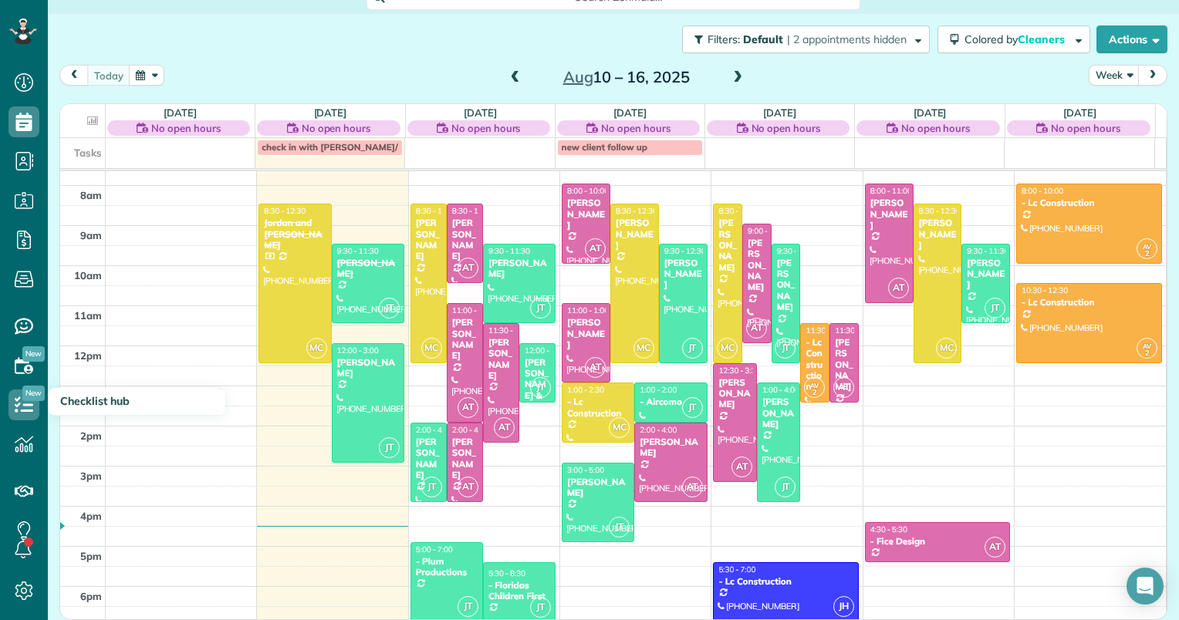  I want to click on span: 11:00 - 1:00, so click(588, 310).